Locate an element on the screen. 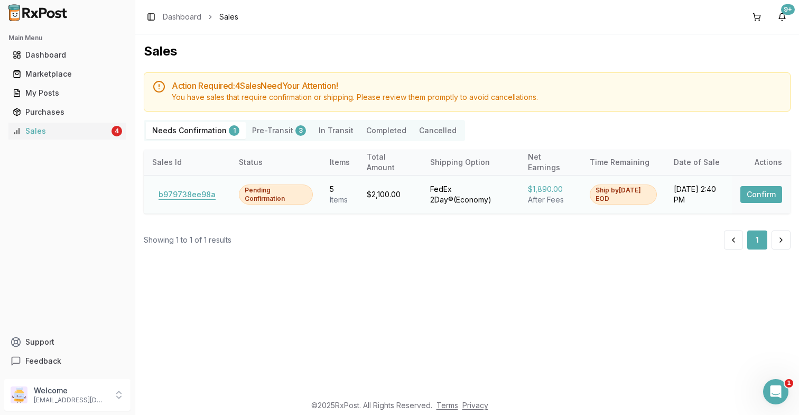 This screenshot has height=415, width=799. th: Sales Id is located at coordinates (187, 162).